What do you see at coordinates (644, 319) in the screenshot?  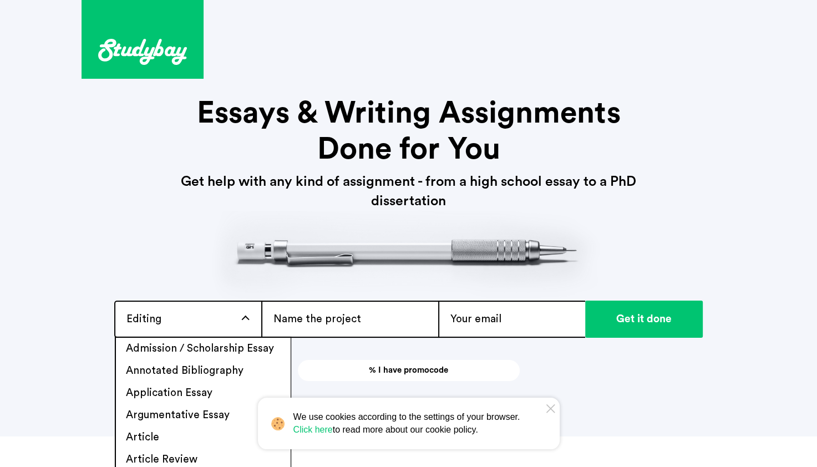 I see `input: Get it done` at bounding box center [644, 319].